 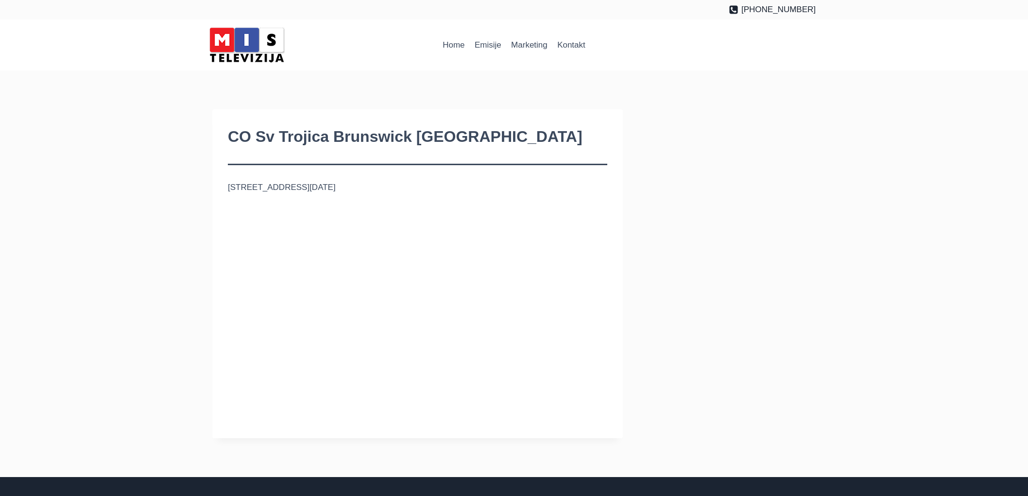 I want to click on a: Home, so click(x=454, y=45).